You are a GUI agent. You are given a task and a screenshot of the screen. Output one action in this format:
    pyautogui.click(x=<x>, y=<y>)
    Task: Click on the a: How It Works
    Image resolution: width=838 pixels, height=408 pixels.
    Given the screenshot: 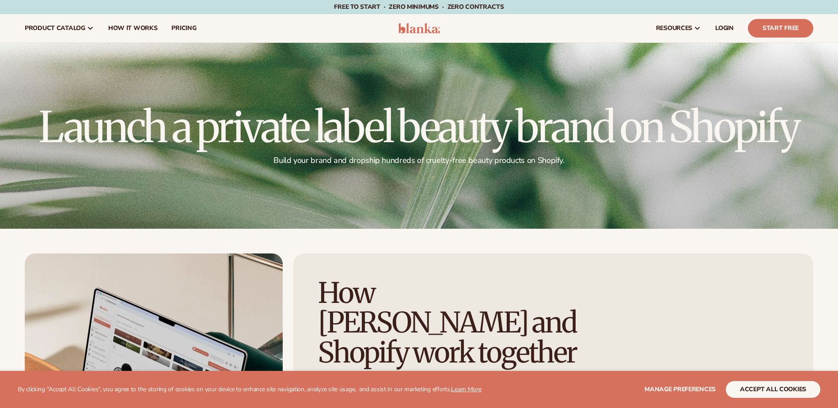 What is the action you would take?
    pyautogui.click(x=133, y=28)
    